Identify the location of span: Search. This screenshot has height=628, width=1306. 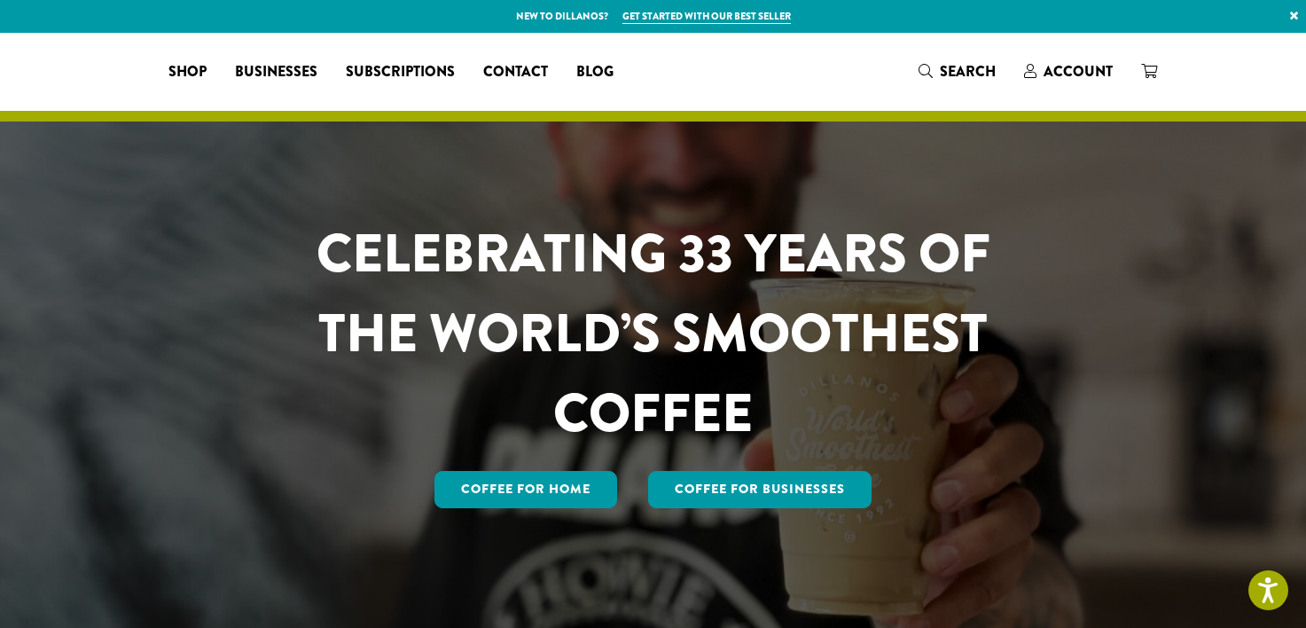
(967, 71).